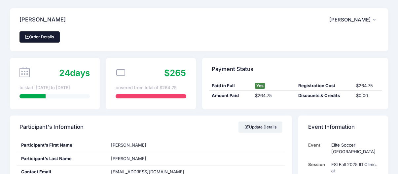 This screenshot has width=398, height=174. I want to click on div: Registration Cost, so click(324, 86).